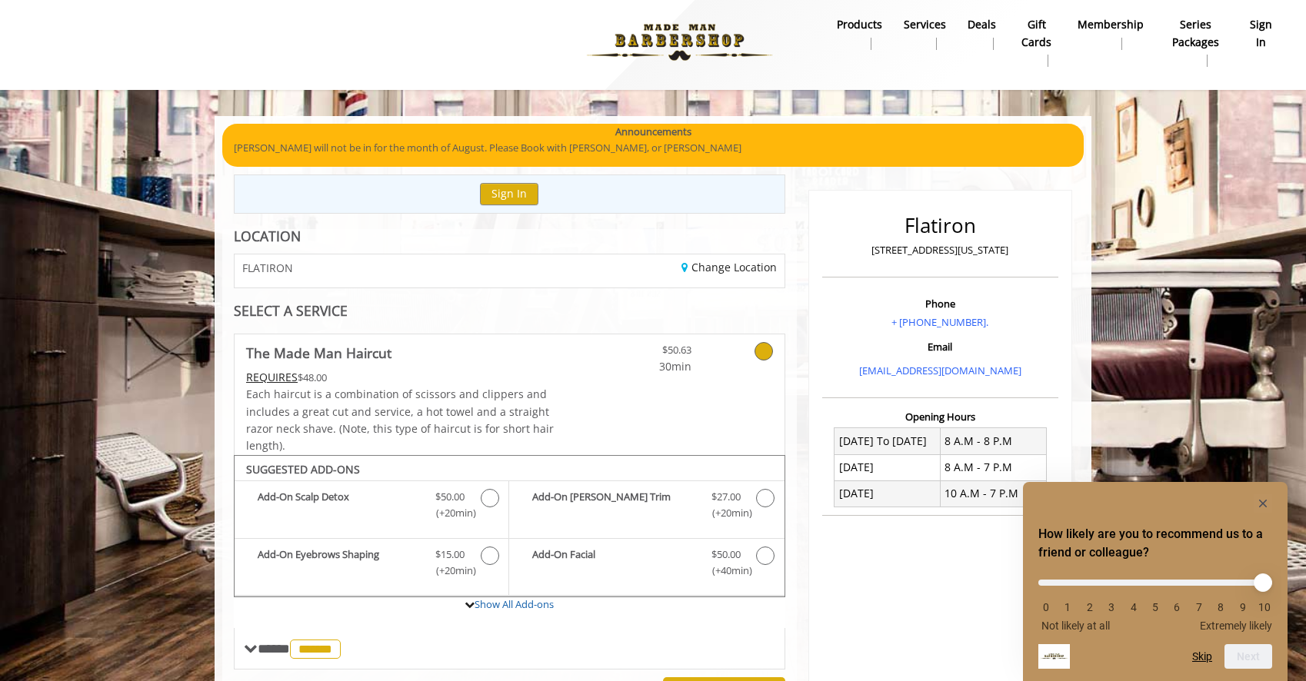 This screenshot has height=681, width=1306. I want to click on label: Add-On Beard Trim, so click(646, 507).